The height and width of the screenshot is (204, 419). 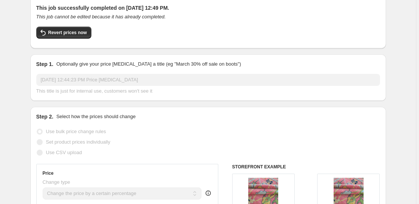 I want to click on h3: Price, so click(x=48, y=173).